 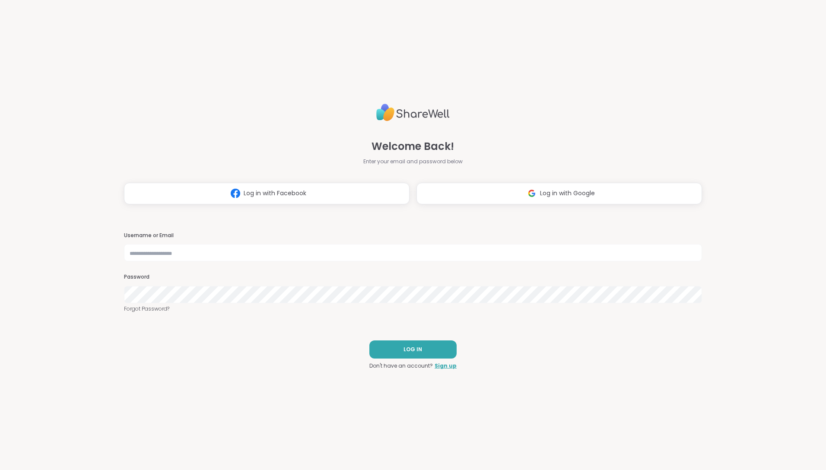 I want to click on button: Log in with Facebook, so click(x=266, y=193).